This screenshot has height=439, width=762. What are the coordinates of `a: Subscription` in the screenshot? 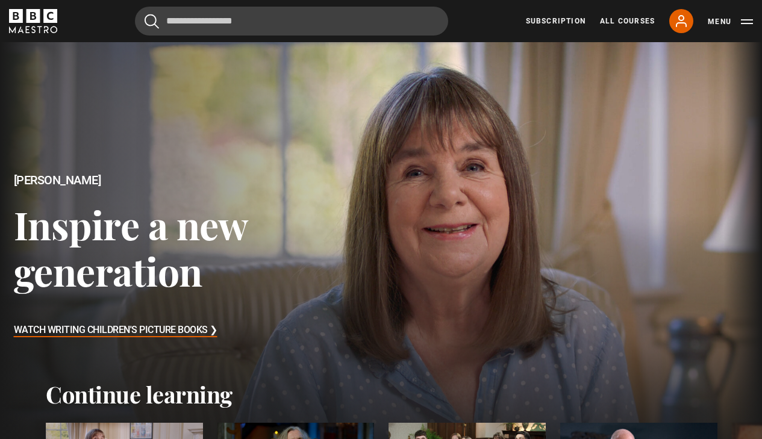 It's located at (555, 21).